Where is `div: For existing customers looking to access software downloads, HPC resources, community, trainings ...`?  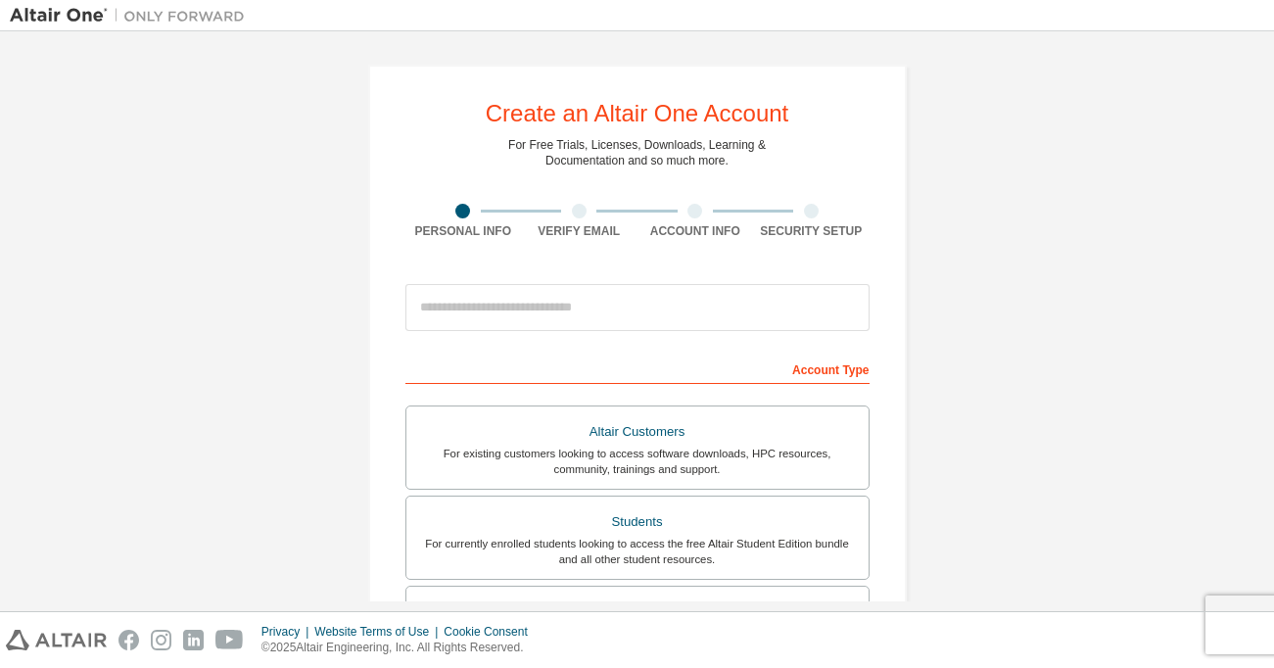 div: For existing customers looking to access software downloads, HPC resources, community, trainings ... is located at coordinates (637, 461).